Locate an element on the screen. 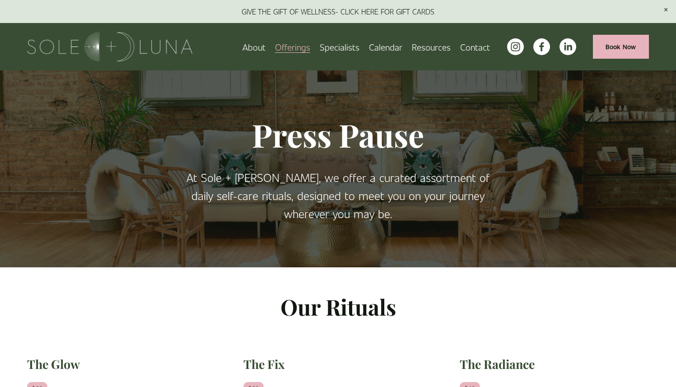  a: Book Now is located at coordinates (621, 46).